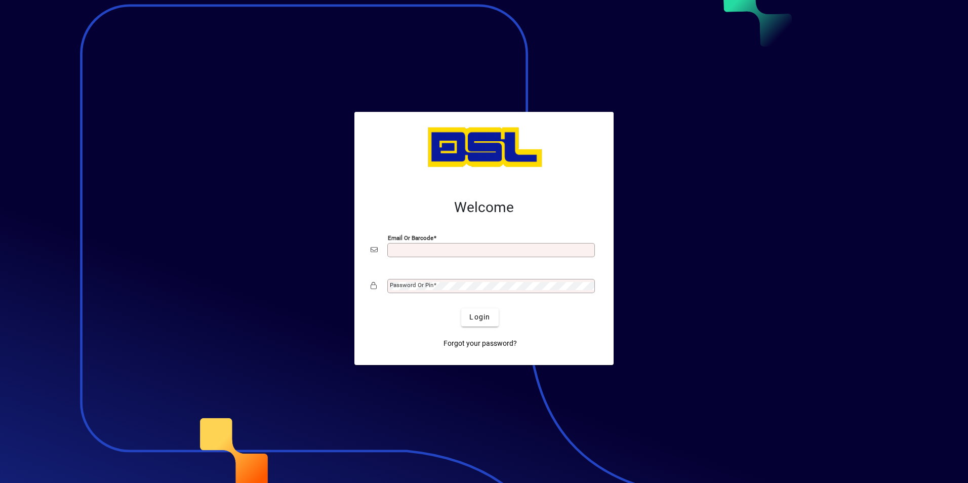  I want to click on a: Forgot your password?, so click(480, 344).